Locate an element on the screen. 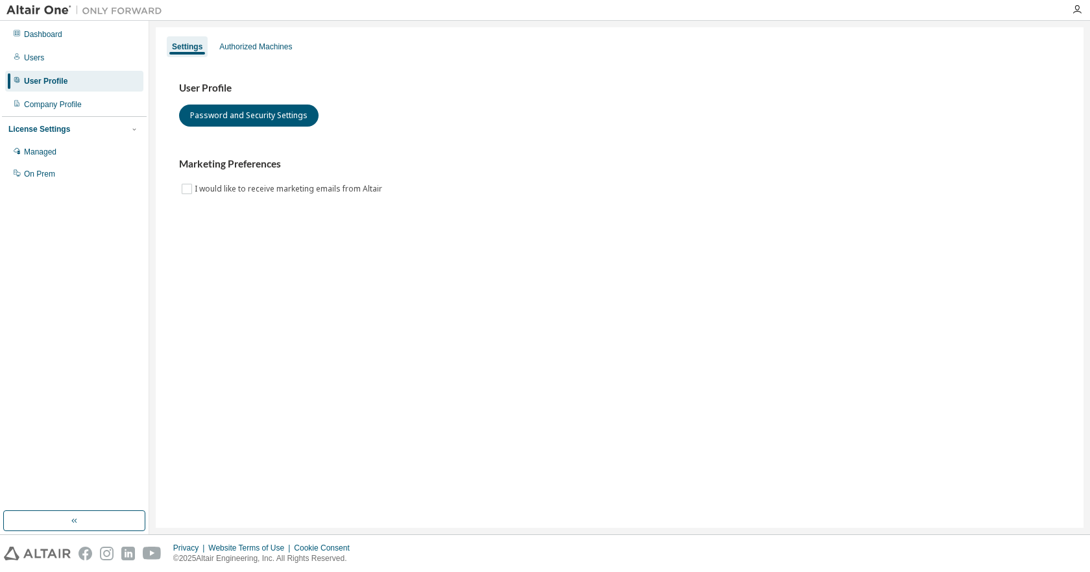  button: Password and Security Settings is located at coordinates (249, 116).